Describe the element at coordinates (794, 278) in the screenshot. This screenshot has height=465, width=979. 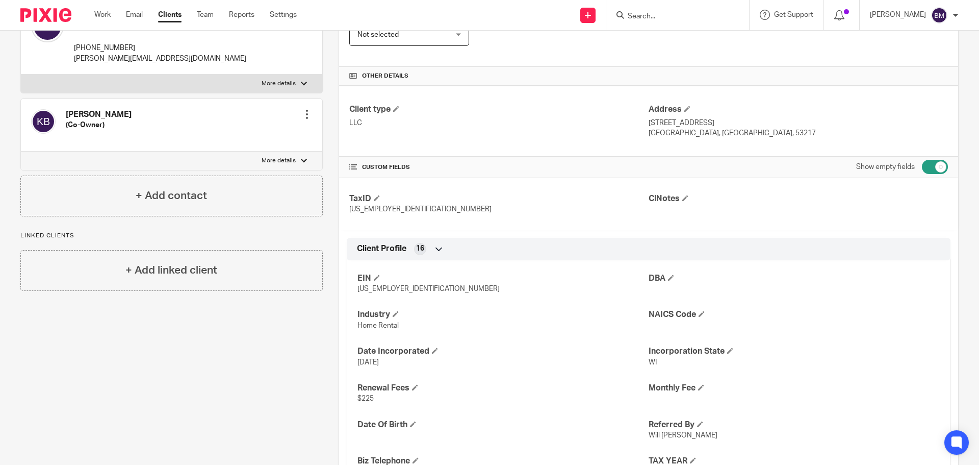
I see `h4: DBA` at that location.